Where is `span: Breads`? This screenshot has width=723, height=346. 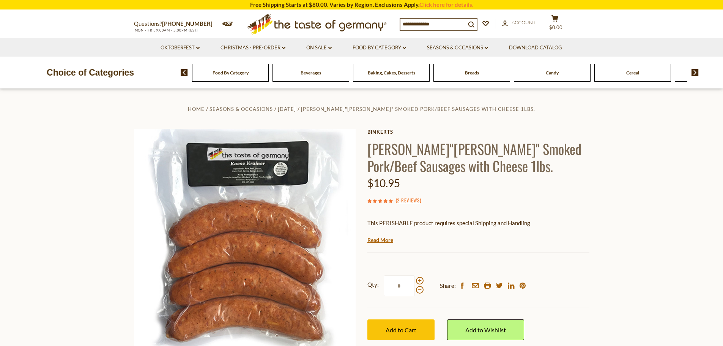 span: Breads is located at coordinates (472, 72).